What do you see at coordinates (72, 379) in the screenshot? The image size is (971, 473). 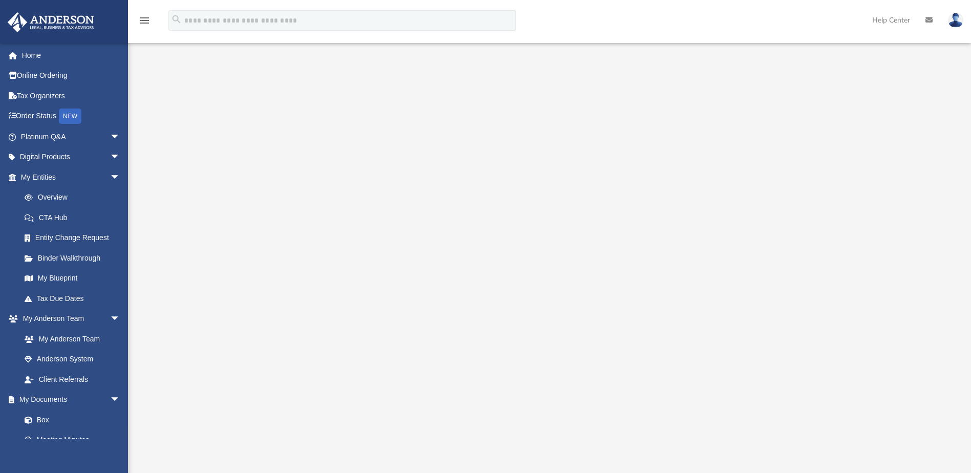 I see `a: Client Referrals` at bounding box center [72, 379].